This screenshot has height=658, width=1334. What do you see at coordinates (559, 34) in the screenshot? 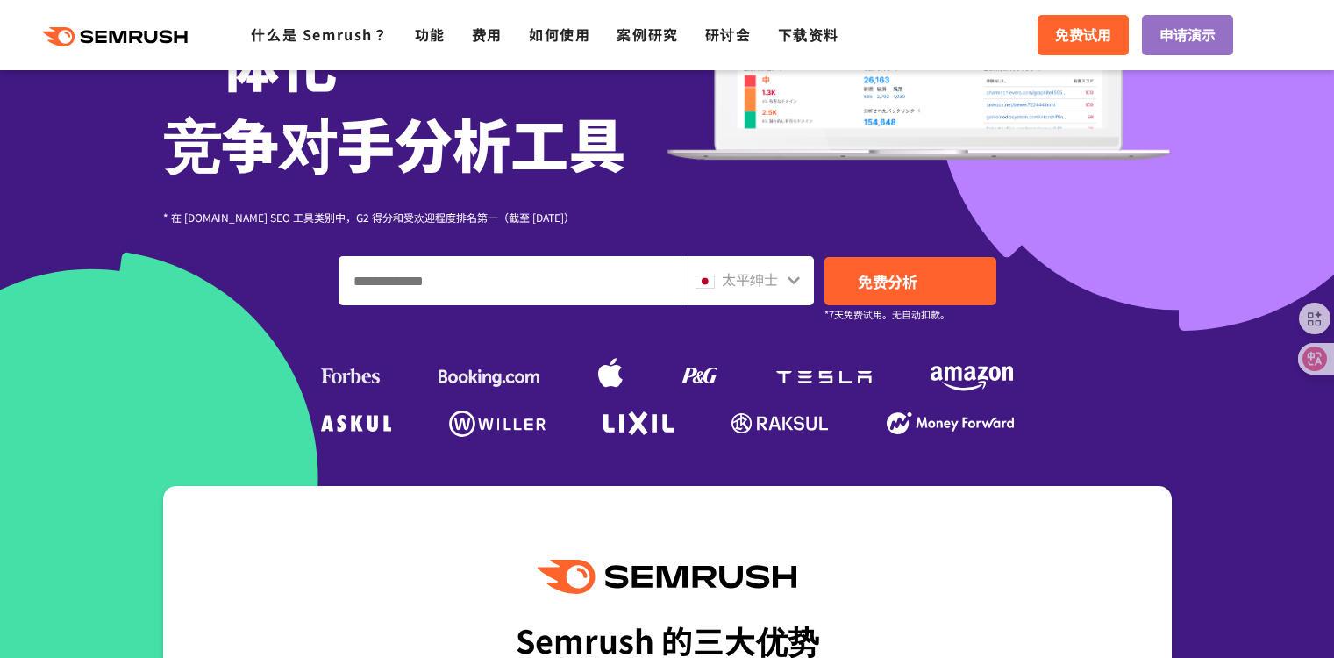
I see `font: 如何使用` at bounding box center [559, 34].